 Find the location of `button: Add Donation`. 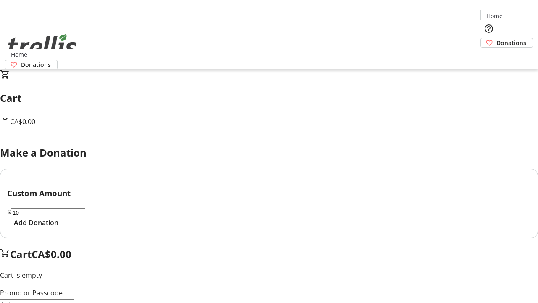

button: Add Donation is located at coordinates (36, 223).